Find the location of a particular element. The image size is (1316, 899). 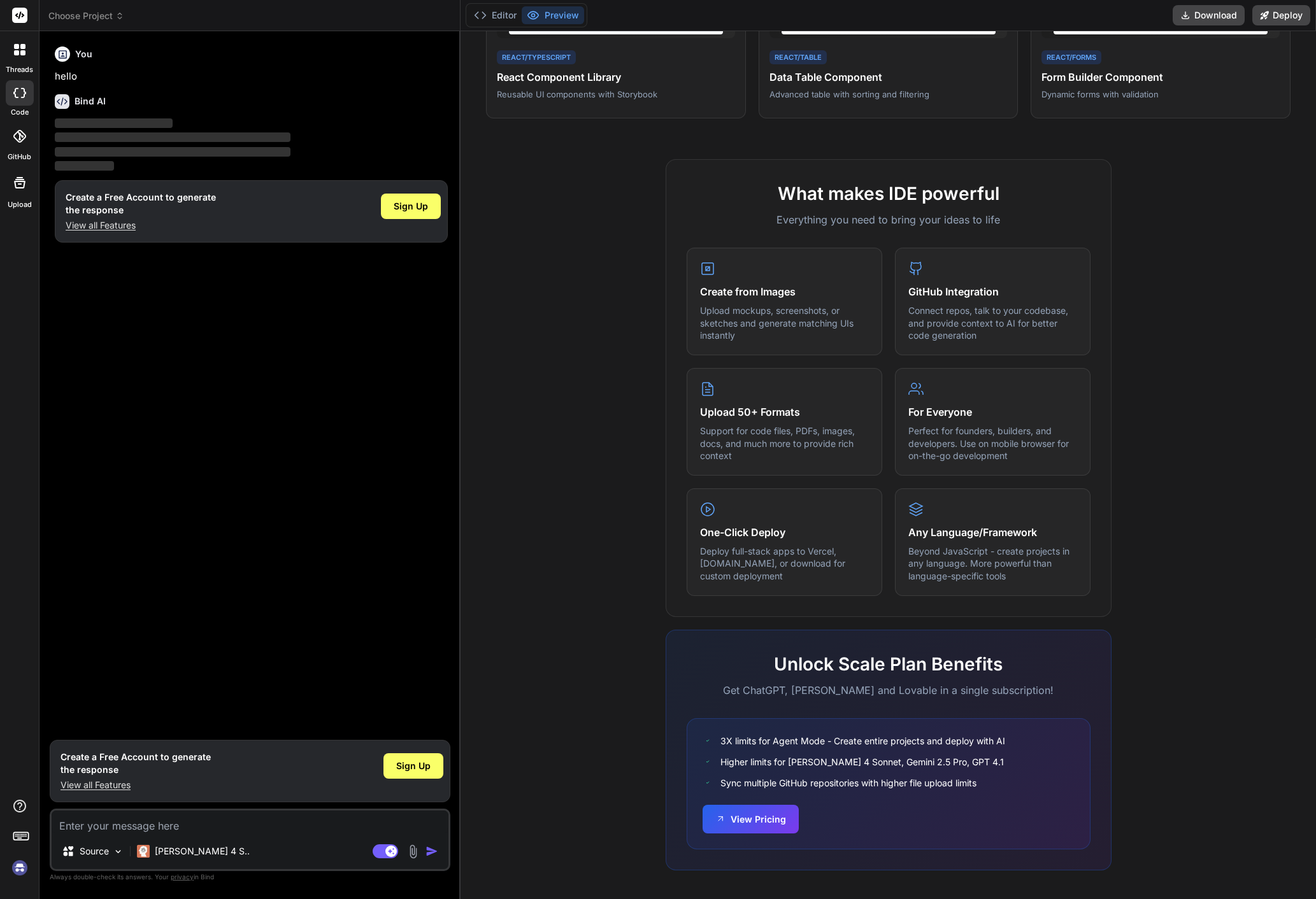

p: Support for code files, PDFs, images, docs, and much more to provide rich context is located at coordinates (784, 444).